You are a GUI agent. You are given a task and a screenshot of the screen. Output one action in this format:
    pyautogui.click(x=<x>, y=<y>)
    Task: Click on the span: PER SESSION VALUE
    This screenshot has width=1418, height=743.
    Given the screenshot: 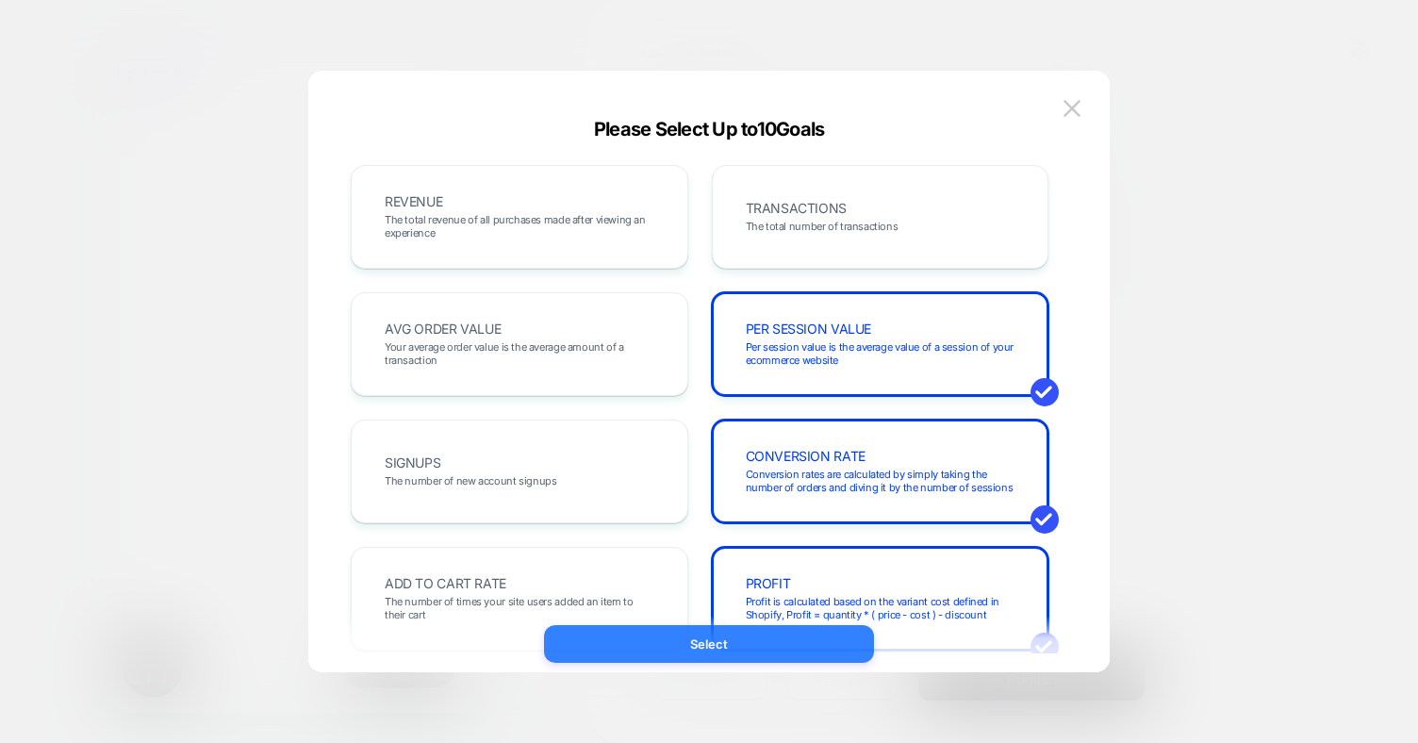 What is the action you would take?
    pyautogui.click(x=809, y=329)
    